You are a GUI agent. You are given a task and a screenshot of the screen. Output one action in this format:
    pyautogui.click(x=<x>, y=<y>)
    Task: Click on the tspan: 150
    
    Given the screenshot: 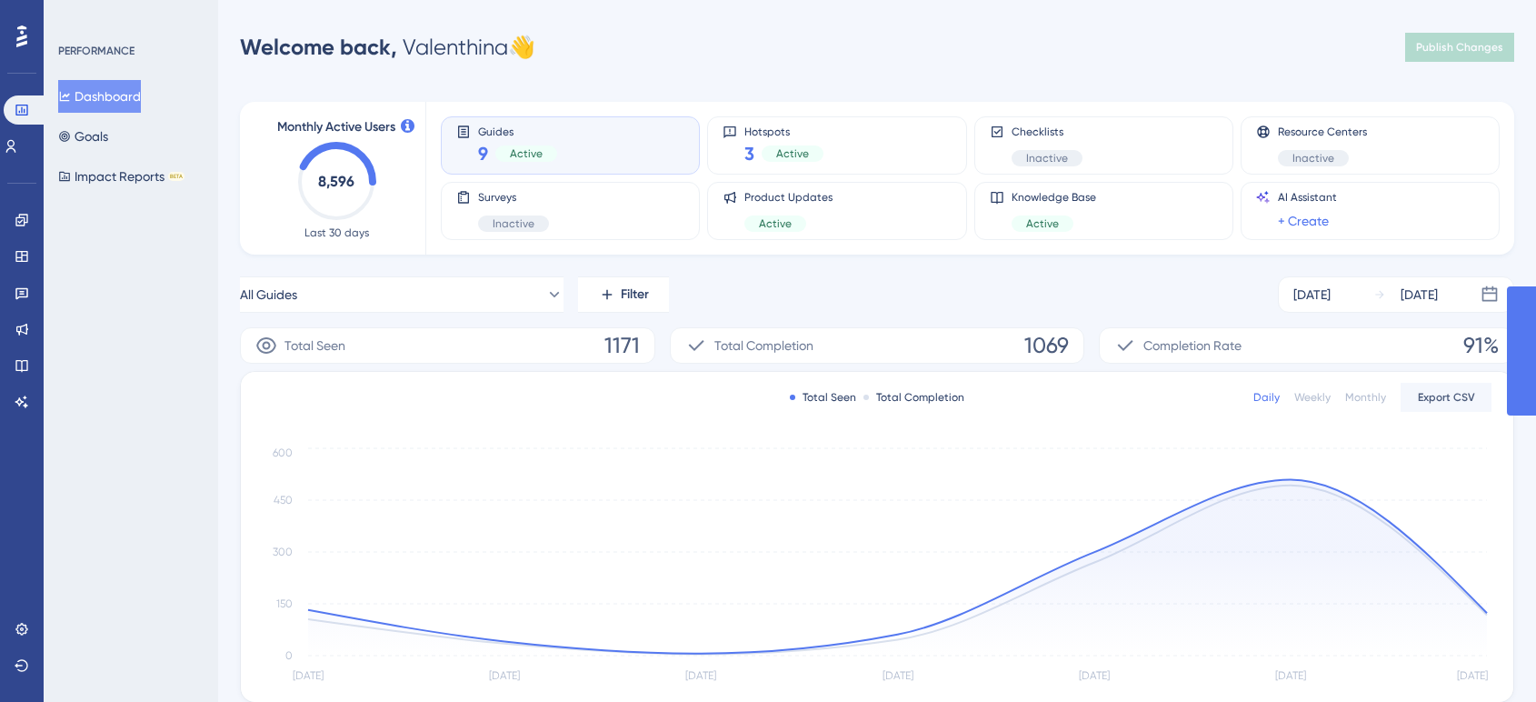 What is the action you would take?
    pyautogui.click(x=285, y=604)
    